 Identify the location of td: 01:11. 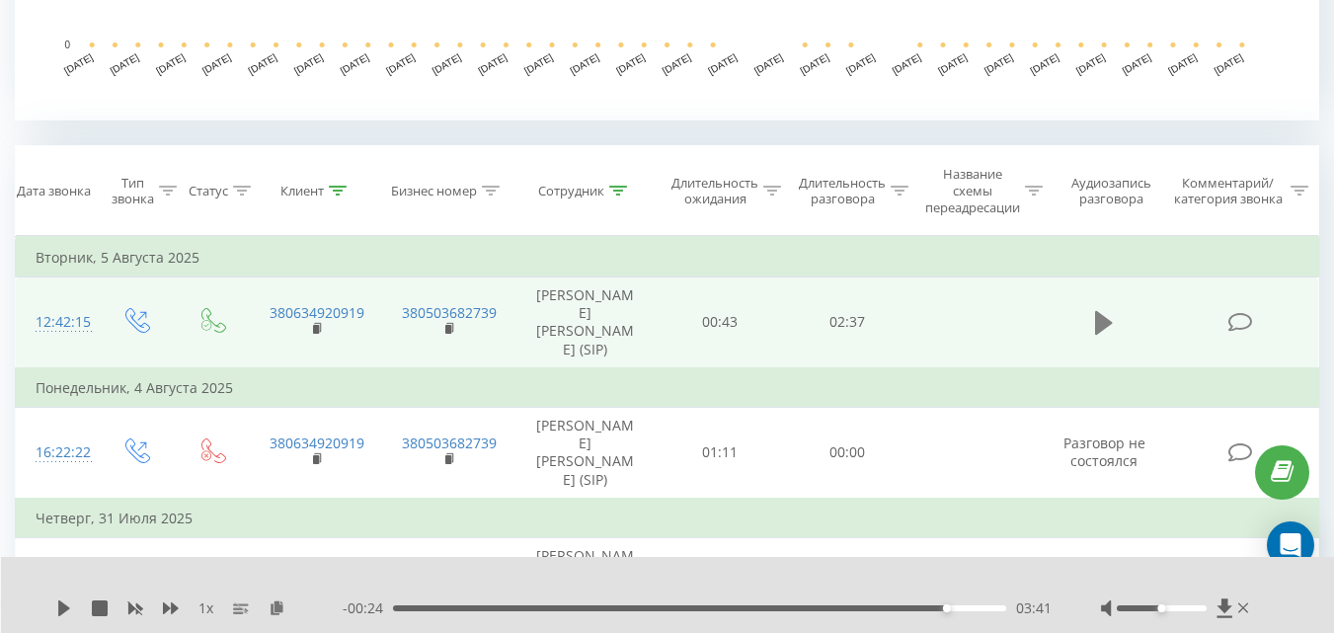
(720, 452).